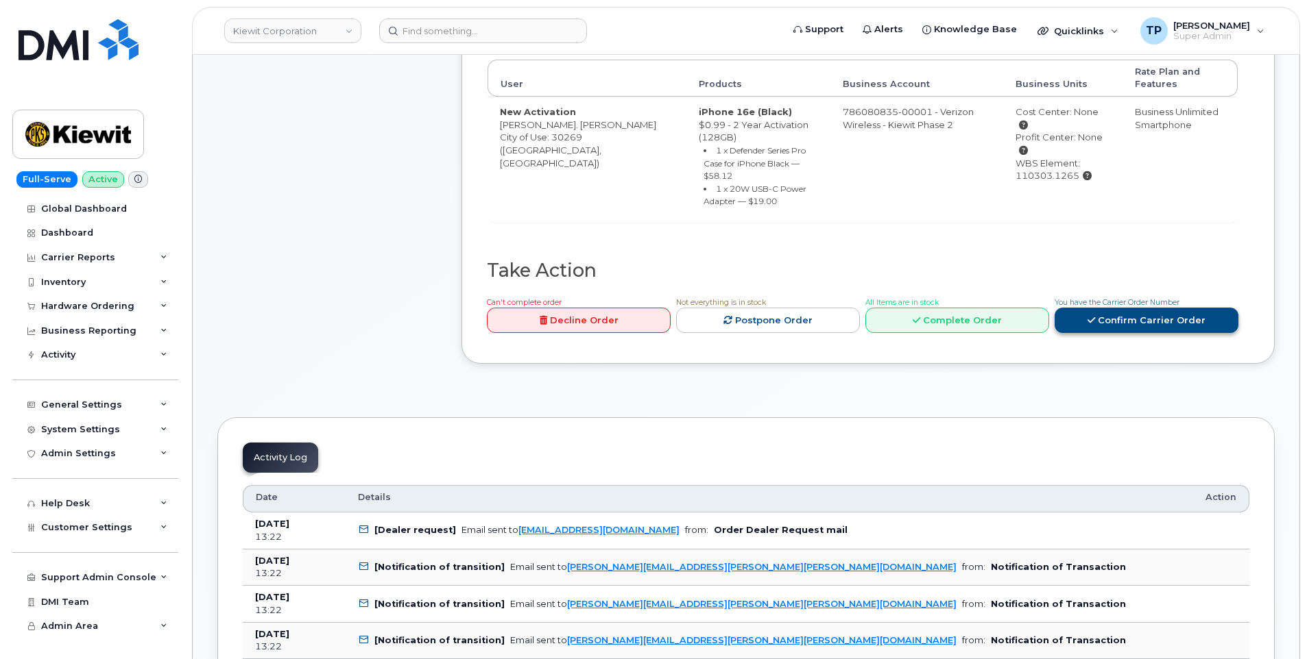 The image size is (1307, 659). What do you see at coordinates (1146, 320) in the screenshot?
I see `a: Confirm Carrier Order` at bounding box center [1146, 320].